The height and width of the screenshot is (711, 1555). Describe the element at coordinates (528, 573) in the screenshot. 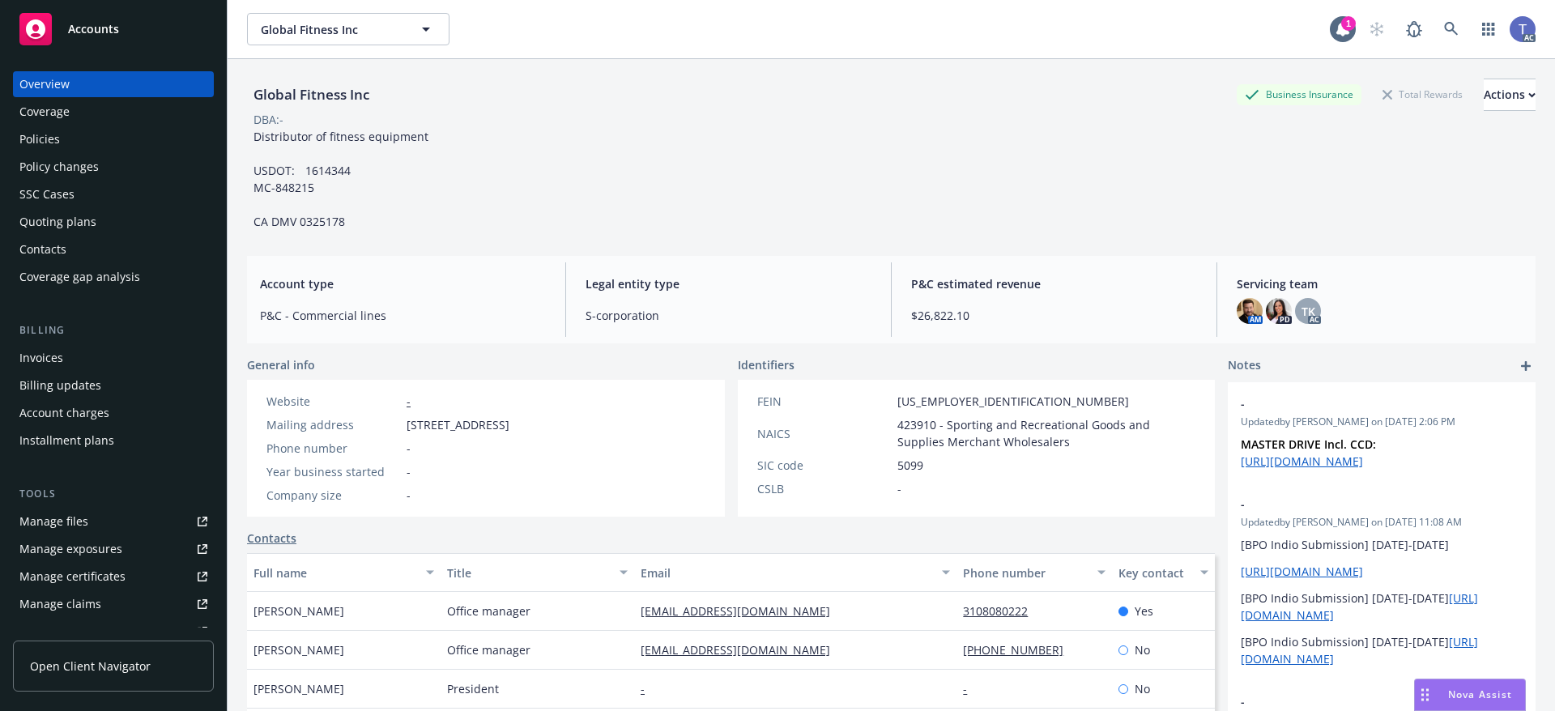

I see `div: Title` at that location.